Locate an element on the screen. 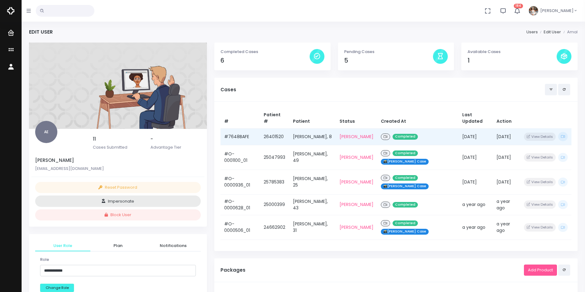 Image resolution: width=585 pixels, height=292 pixels. td: 26401520 is located at coordinates (275, 137).